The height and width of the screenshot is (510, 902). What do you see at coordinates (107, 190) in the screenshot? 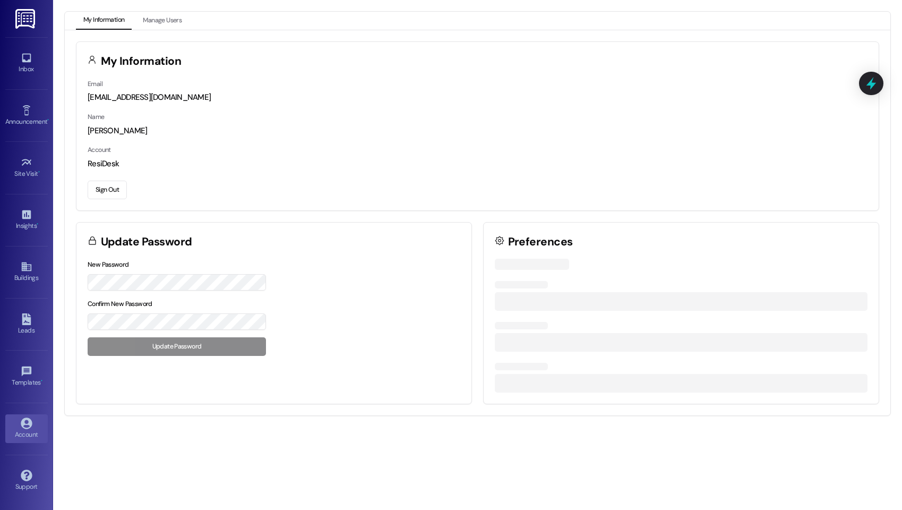
I see `button: Sign Out` at bounding box center [107, 190].